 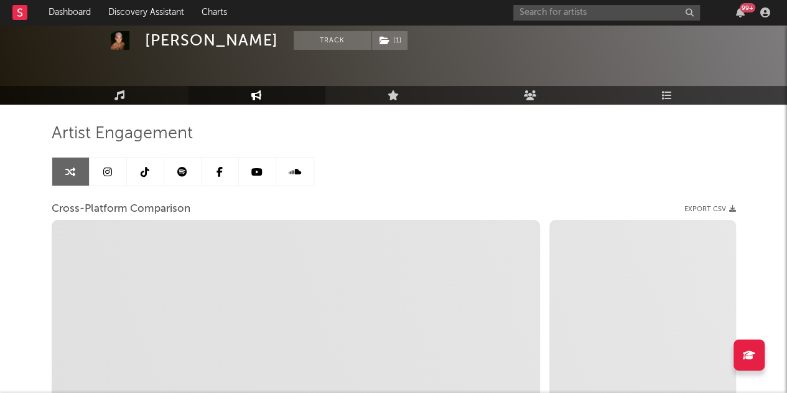 What do you see at coordinates (740, 12) in the screenshot?
I see `button: 99+` at bounding box center [740, 12].